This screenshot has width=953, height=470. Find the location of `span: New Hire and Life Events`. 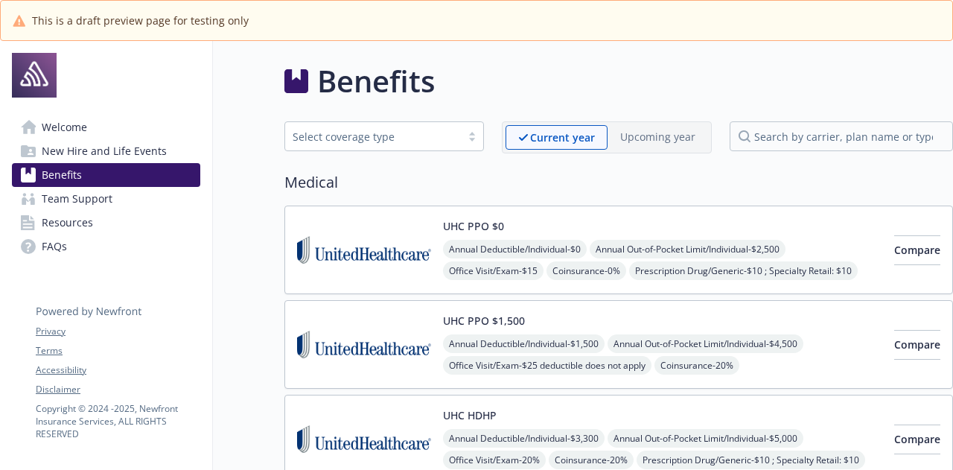

span: New Hire and Life Events is located at coordinates (104, 151).